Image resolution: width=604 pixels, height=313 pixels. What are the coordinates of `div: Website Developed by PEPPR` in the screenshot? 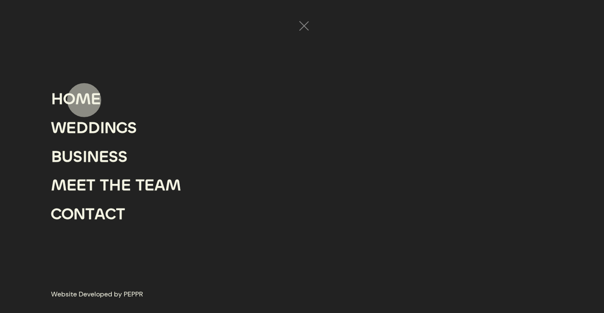 It's located at (97, 294).